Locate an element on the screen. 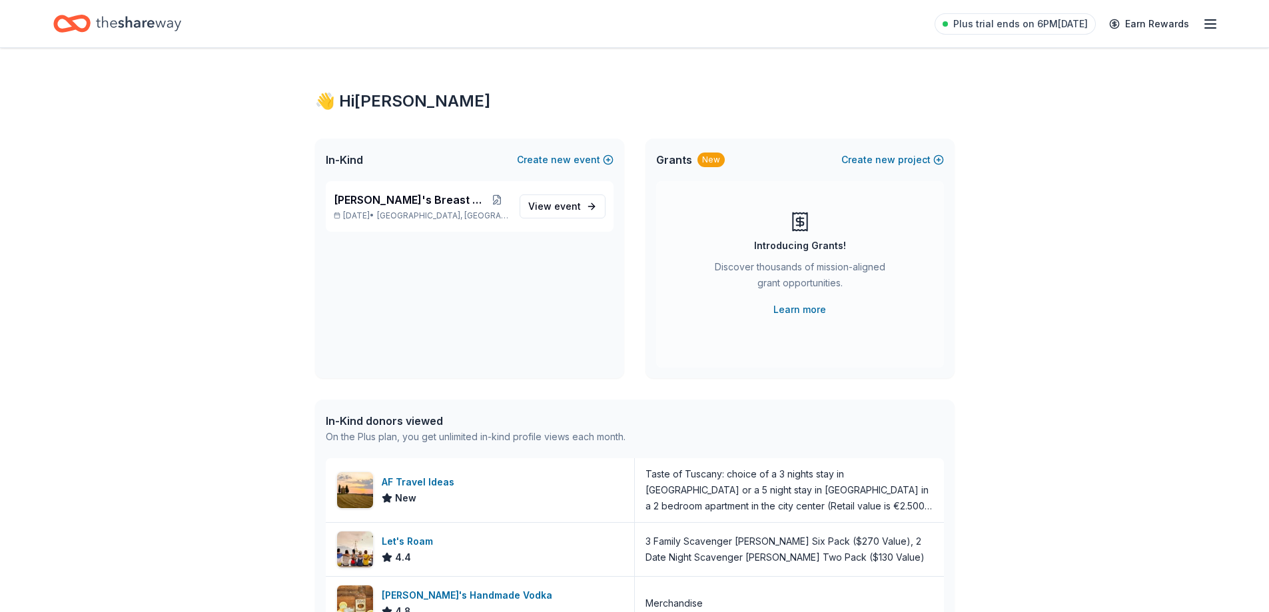 This screenshot has width=1269, height=612. a: Earn Rewards is located at coordinates (1149, 24).